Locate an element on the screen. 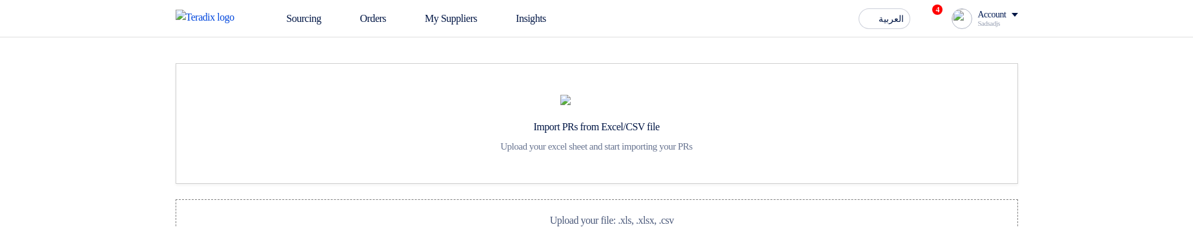 Image resolution: width=1193 pixels, height=227 pixels. span: 4 is located at coordinates (937, 10).